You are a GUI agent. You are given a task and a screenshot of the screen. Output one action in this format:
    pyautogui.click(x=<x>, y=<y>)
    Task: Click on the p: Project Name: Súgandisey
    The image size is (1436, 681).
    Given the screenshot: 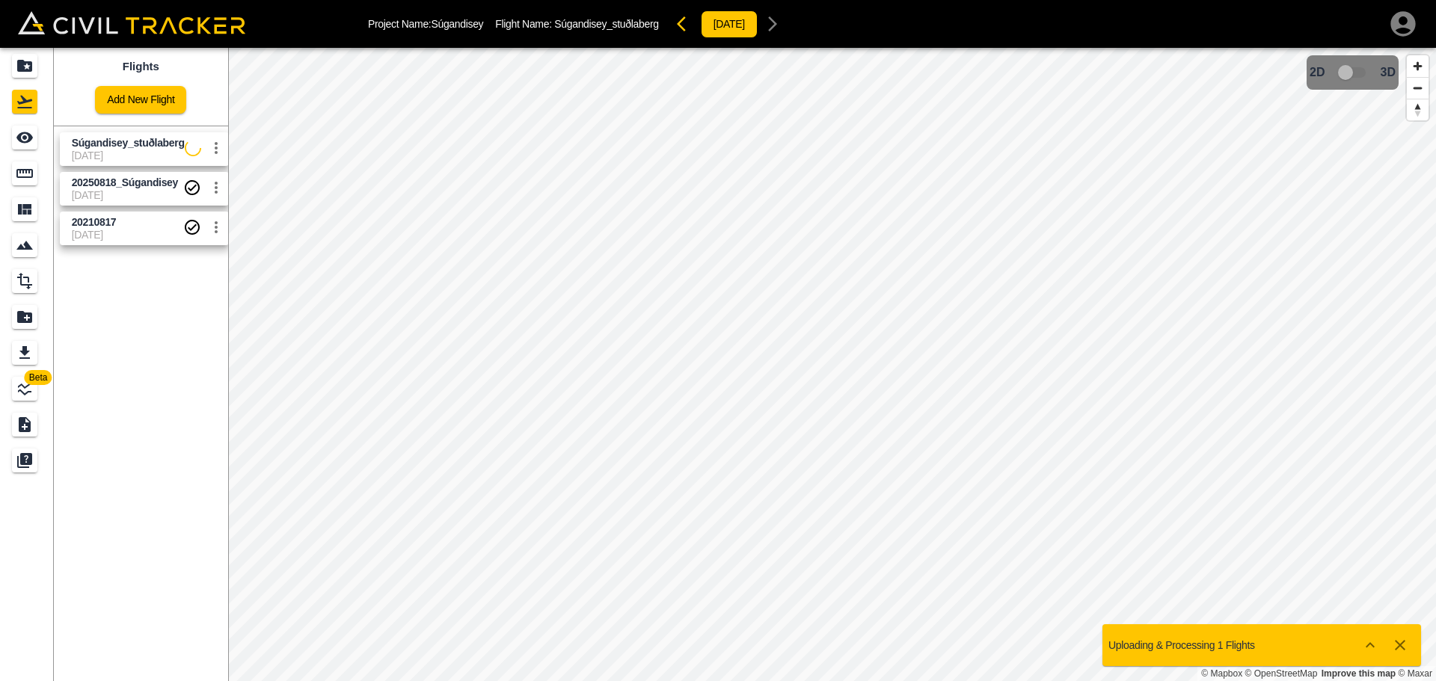 What is the action you would take?
    pyautogui.click(x=426, y=24)
    